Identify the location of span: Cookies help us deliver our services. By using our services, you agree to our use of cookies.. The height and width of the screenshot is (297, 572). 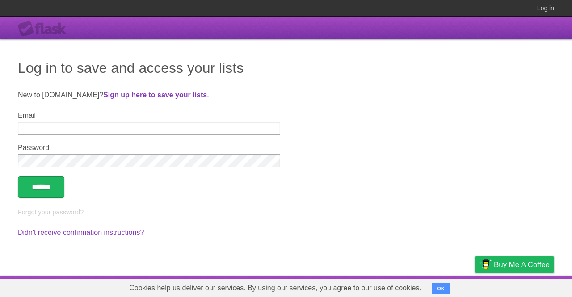
(275, 288).